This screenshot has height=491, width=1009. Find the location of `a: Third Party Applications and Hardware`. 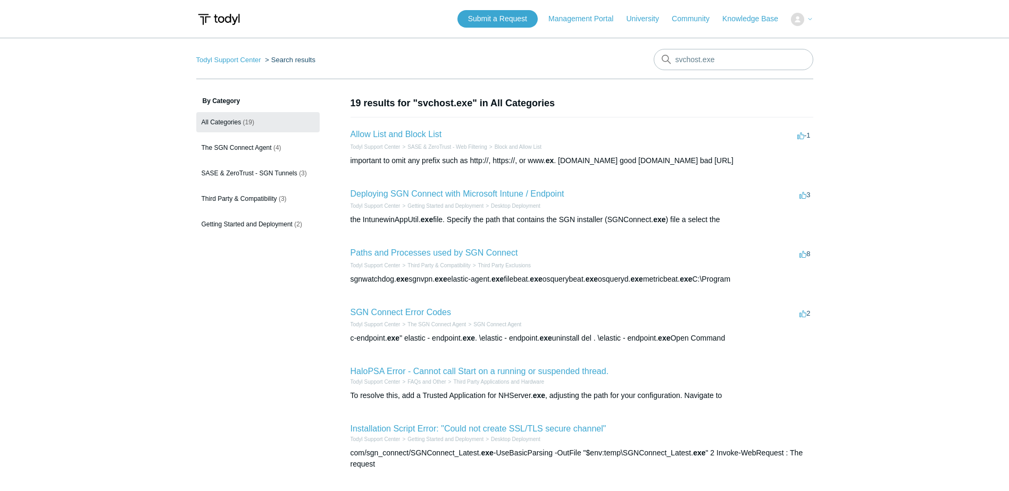

a: Third Party Applications and Hardware is located at coordinates (498, 382).